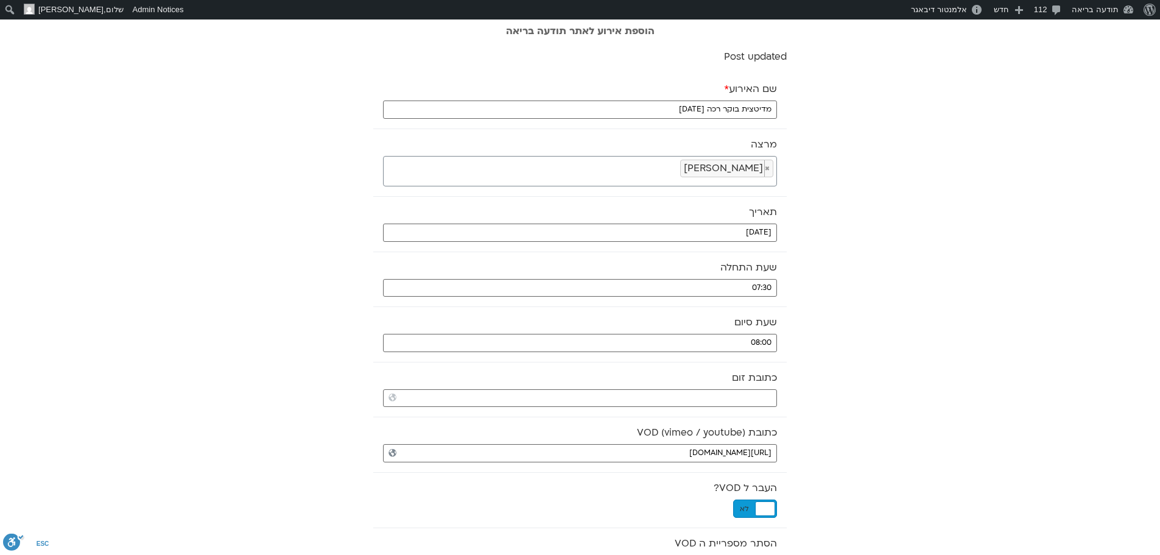 The width and height of the screenshot is (1160, 555). I want to click on li: אורי דאובר, so click(727, 168).